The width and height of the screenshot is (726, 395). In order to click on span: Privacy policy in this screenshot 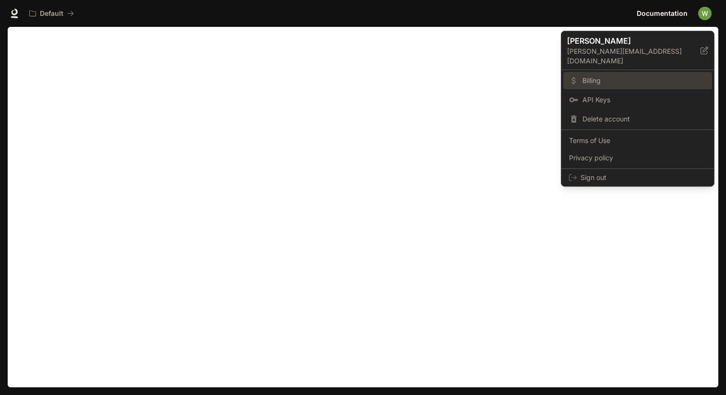, I will do `click(638, 158)`.